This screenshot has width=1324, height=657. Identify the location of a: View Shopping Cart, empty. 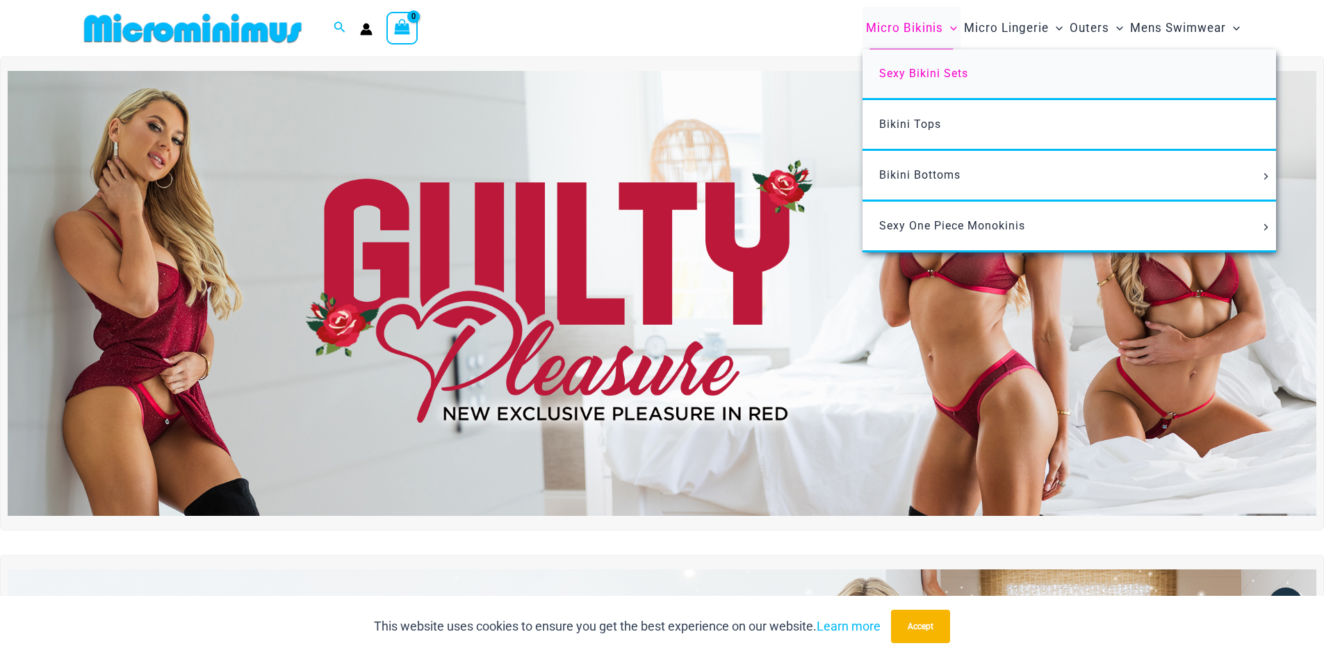
(402, 28).